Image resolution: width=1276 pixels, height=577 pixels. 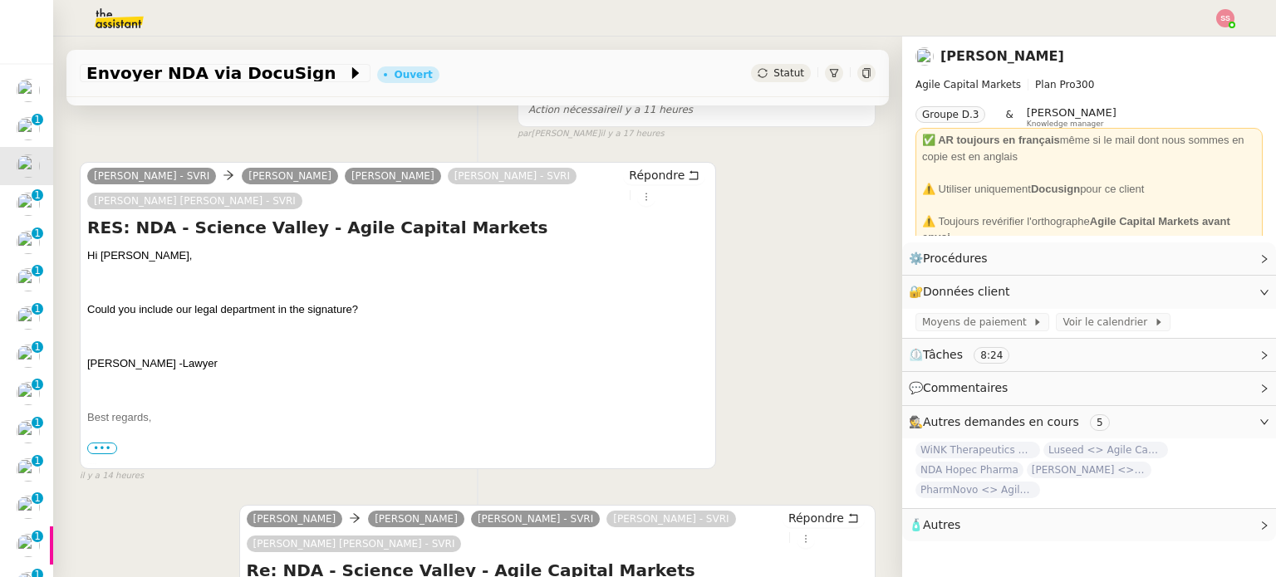 I want to click on div: ⚠️ Toujours revérifier l'orthographe, so click(x=1089, y=229).